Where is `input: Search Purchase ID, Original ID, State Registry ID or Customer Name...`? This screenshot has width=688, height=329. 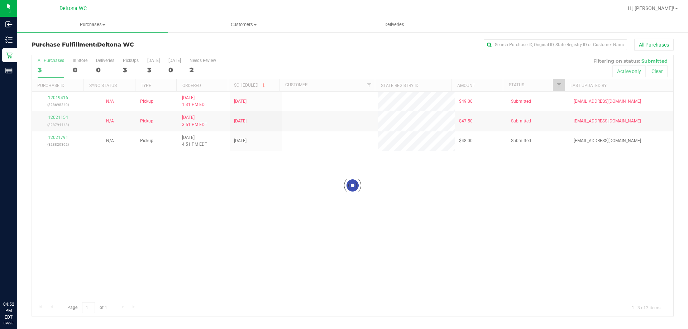 input: Search Purchase ID, Original ID, State Registry ID or Customer Name... is located at coordinates (555, 45).